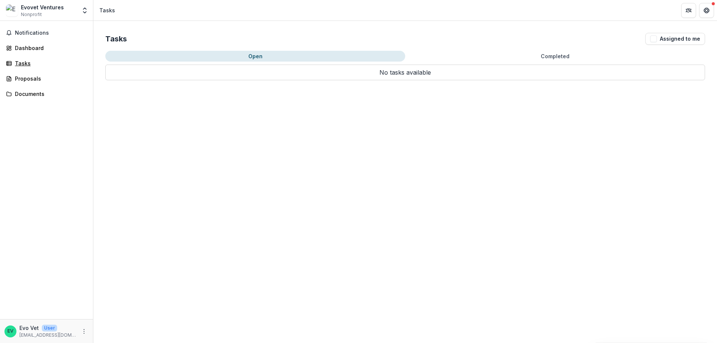 The height and width of the screenshot is (343, 717). I want to click on a: Dashboard, so click(46, 48).